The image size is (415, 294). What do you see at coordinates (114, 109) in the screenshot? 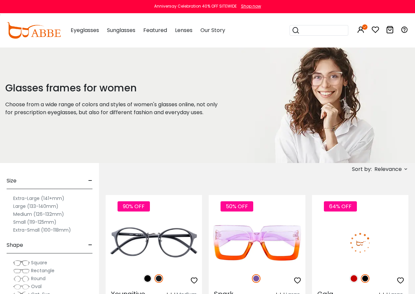
I see `p: Choose from a wide range of colors and styles of women's glasses online, not only for prescriptio...` at bounding box center [114, 109].